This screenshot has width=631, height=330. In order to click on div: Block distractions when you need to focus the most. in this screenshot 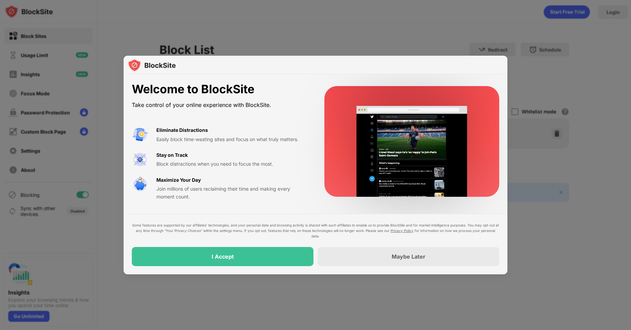, I will do `click(232, 164)`.